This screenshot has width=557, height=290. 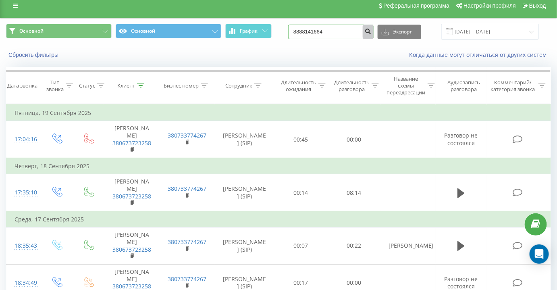 I want to click on div: Длительность разговора, so click(x=352, y=86).